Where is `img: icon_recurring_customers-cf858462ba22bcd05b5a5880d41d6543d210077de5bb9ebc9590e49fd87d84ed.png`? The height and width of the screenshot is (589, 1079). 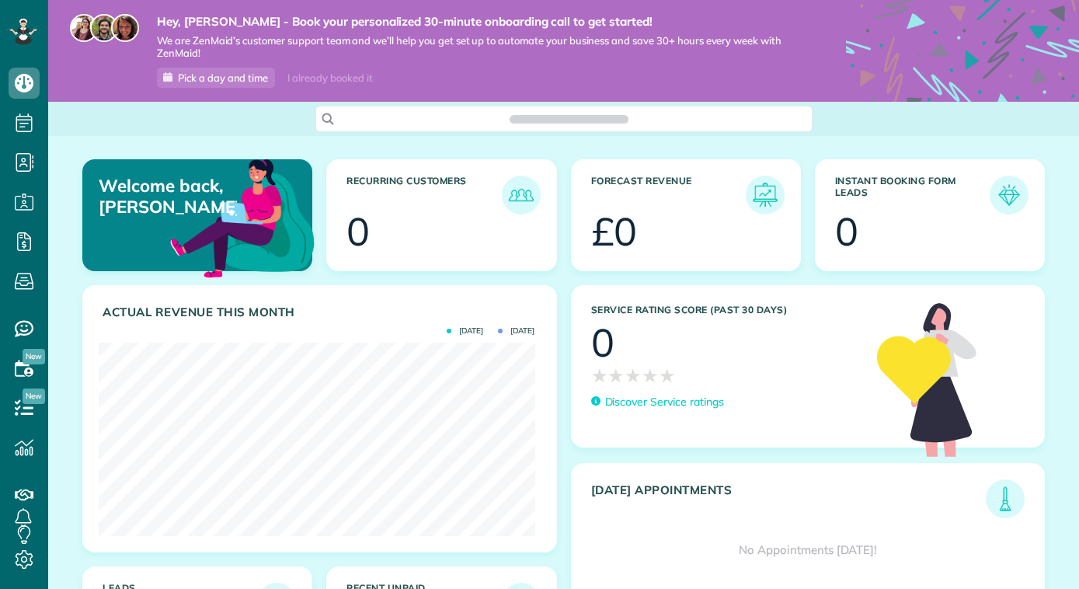 img: icon_recurring_customers-cf858462ba22bcd05b5a5880d41d6543d210077de5bb9ebc9590e49fd87d84ed.png is located at coordinates (521, 195).